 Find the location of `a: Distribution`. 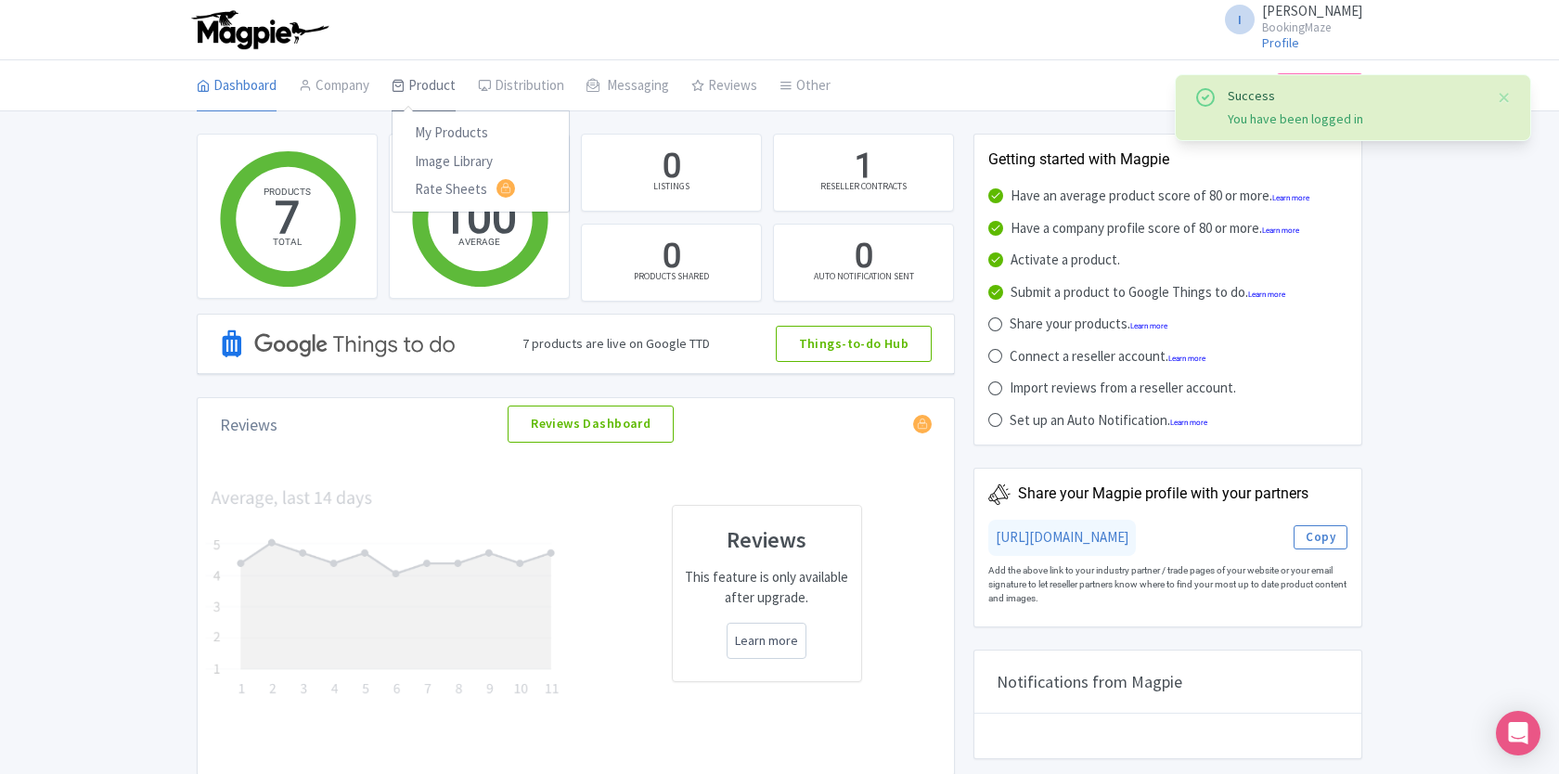

a: Distribution is located at coordinates (521, 86).